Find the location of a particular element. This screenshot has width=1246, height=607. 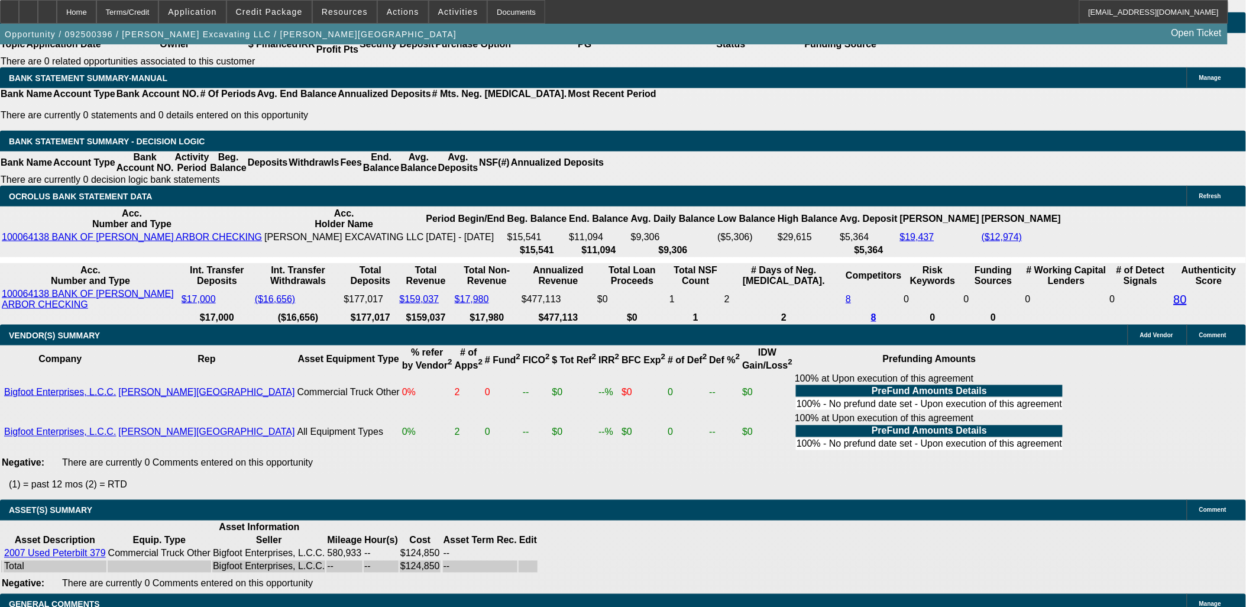

th: $5,364 is located at coordinates (869, 250).